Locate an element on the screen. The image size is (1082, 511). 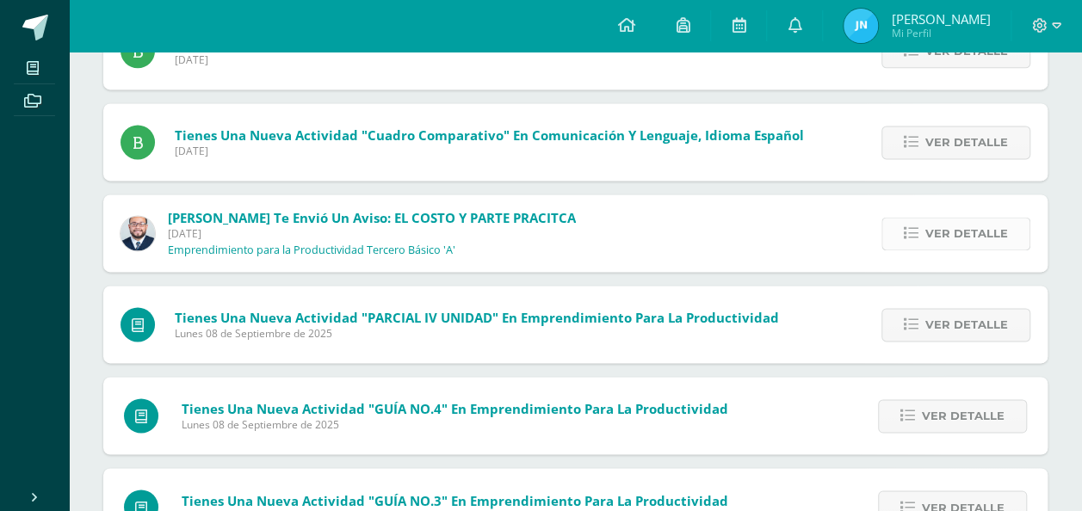
span: Tienes una nueva actividad "Cuadro comparativo" En Comunicación y Lenguaje, Idioma Español is located at coordinates (489, 135).